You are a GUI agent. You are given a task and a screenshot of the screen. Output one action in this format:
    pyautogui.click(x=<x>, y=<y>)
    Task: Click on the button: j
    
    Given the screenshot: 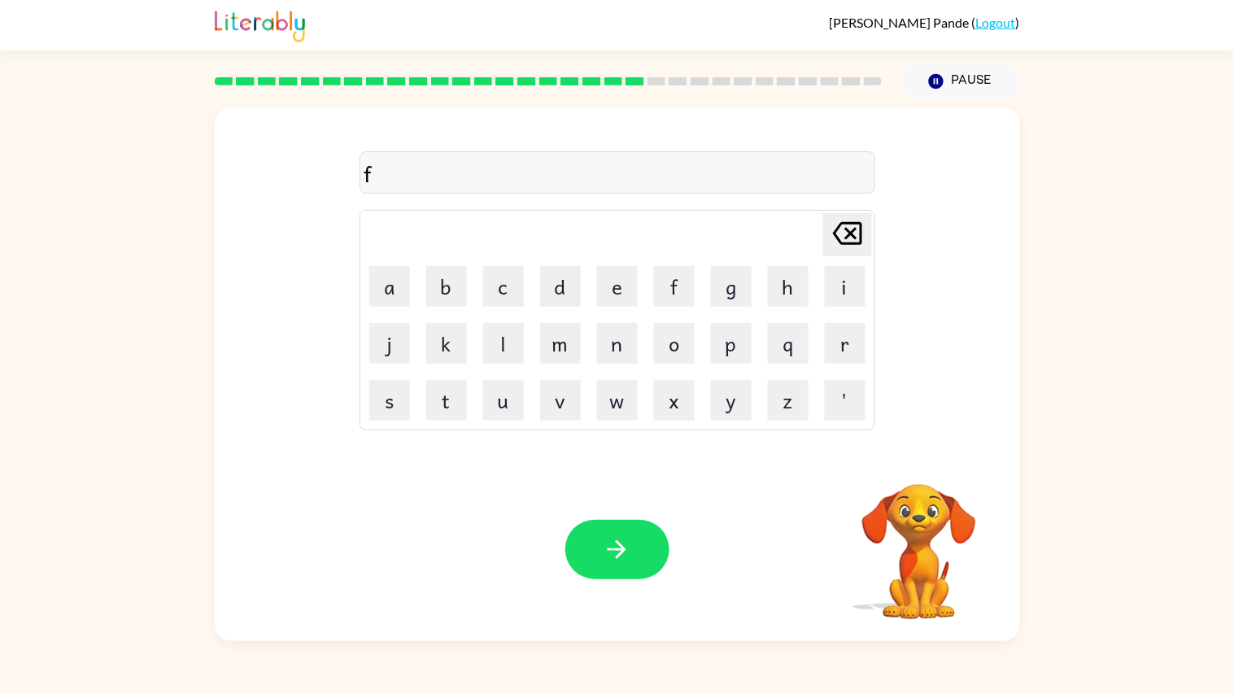 What is the action you would take?
    pyautogui.click(x=390, y=343)
    